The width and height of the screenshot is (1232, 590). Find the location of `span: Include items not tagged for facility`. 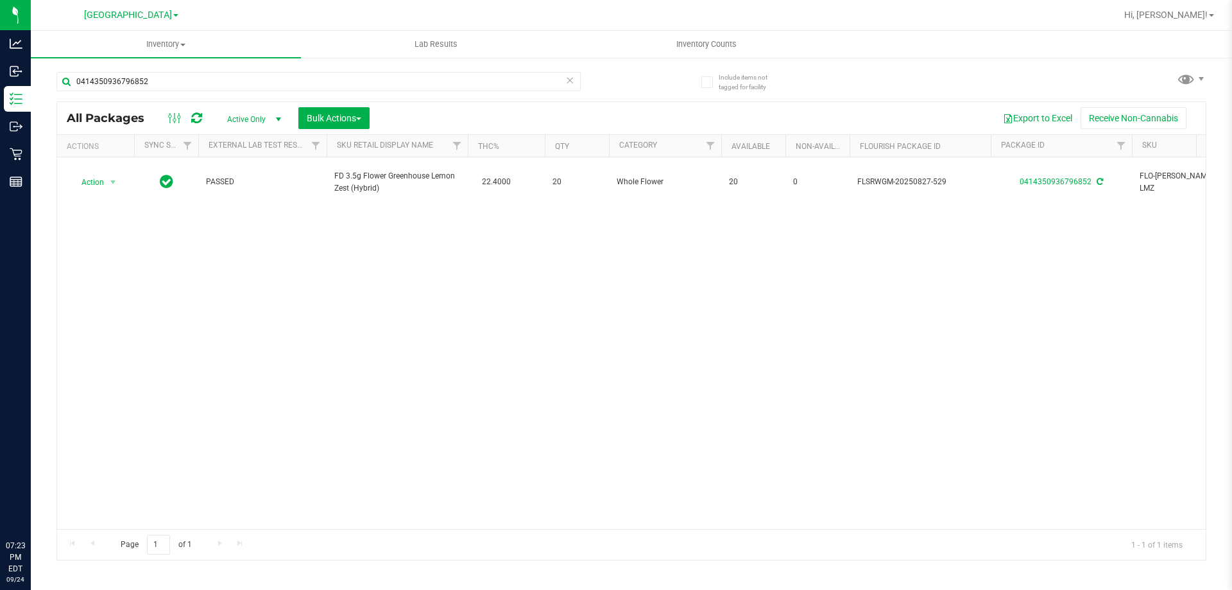

span: Include items not tagged for facility is located at coordinates (751, 82).